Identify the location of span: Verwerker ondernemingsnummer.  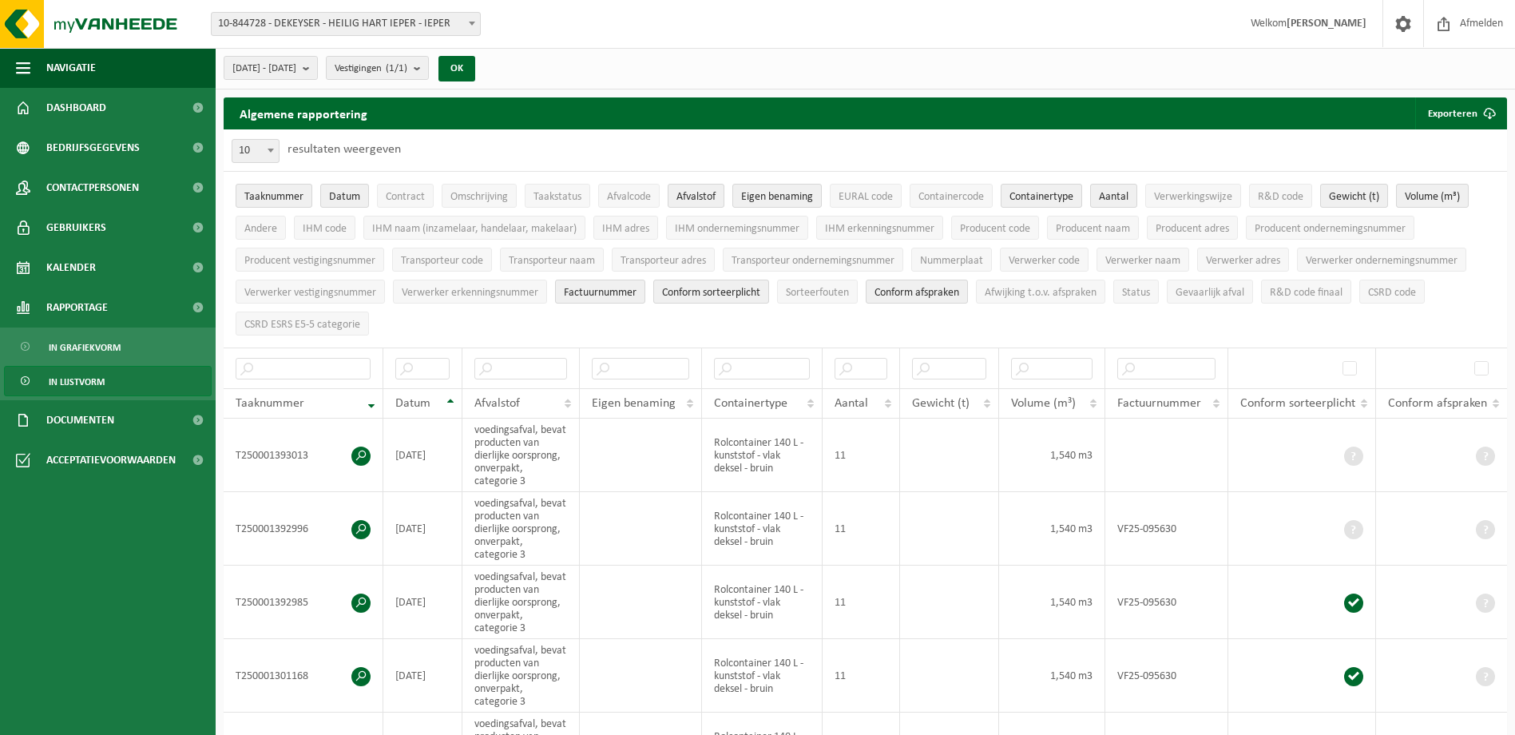
(1381, 260).